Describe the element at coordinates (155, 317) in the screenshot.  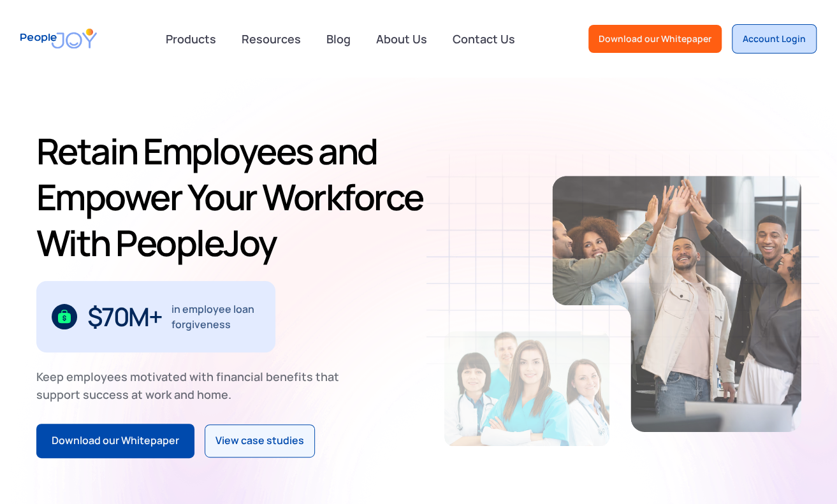
I see `div: 1 / 3` at that location.